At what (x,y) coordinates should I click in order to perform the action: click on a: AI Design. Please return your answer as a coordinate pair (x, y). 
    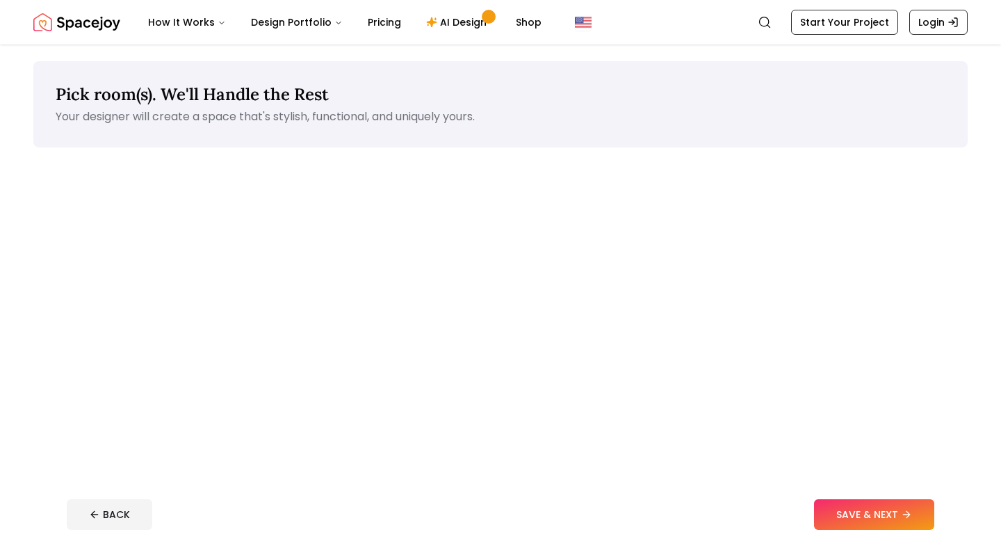
    Looking at the image, I should click on (458, 22).